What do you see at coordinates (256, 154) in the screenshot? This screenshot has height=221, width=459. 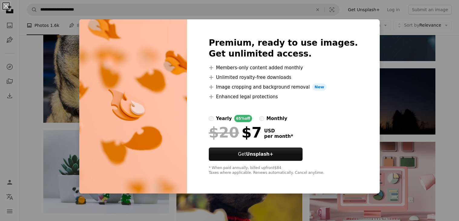 I see `button: GetUnsplash+` at bounding box center [256, 154].